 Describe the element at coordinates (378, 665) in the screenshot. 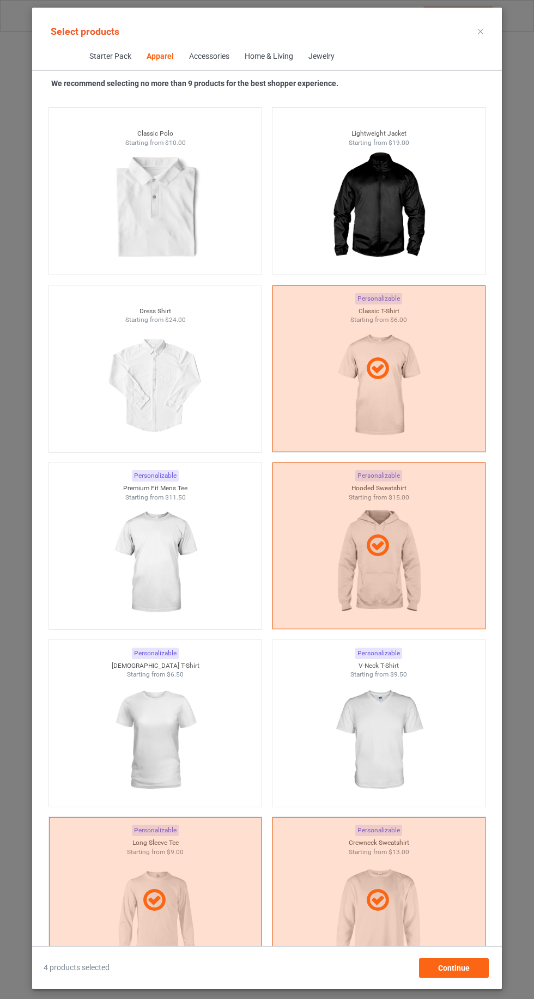

I see `div: V-Neck T-Shirt` at that location.